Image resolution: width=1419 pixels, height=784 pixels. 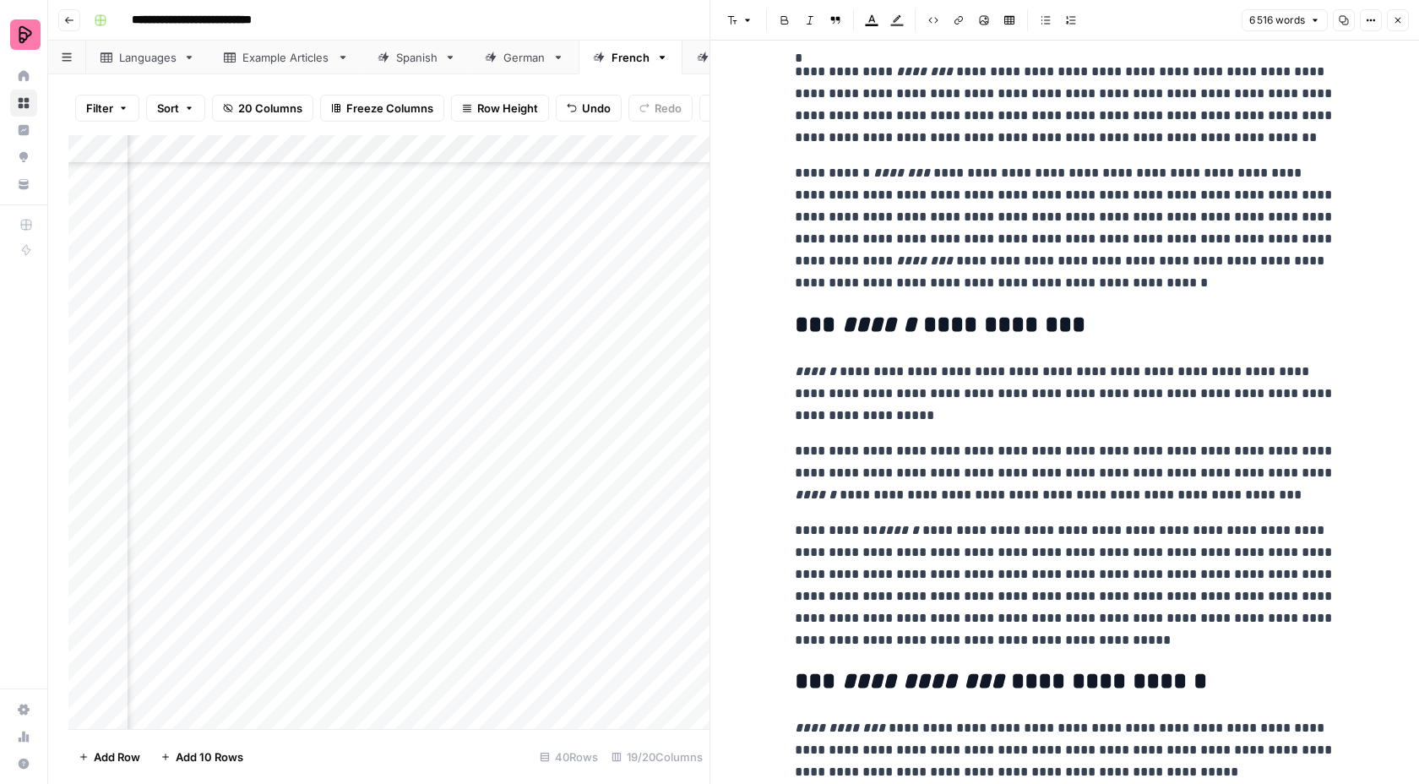 I want to click on a: French, so click(x=630, y=57).